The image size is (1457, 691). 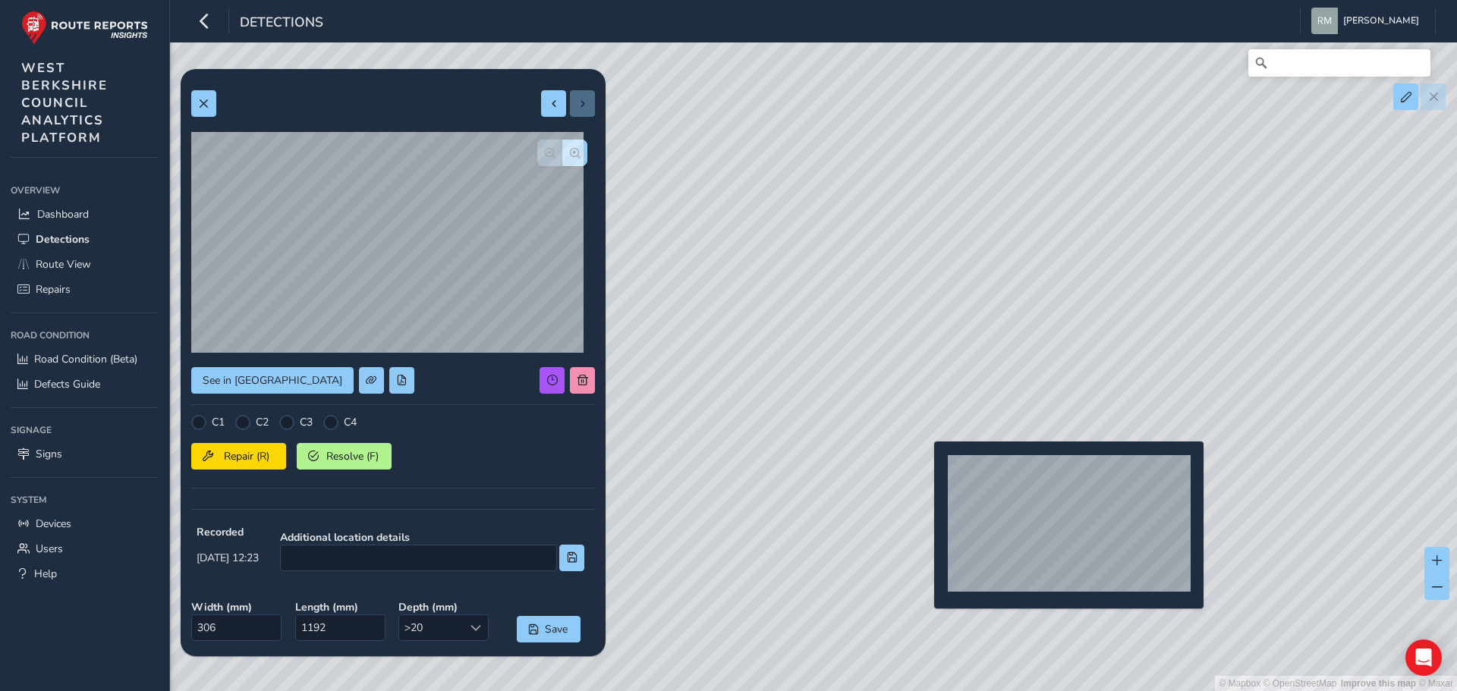 I want to click on span: Save, so click(x=556, y=629).